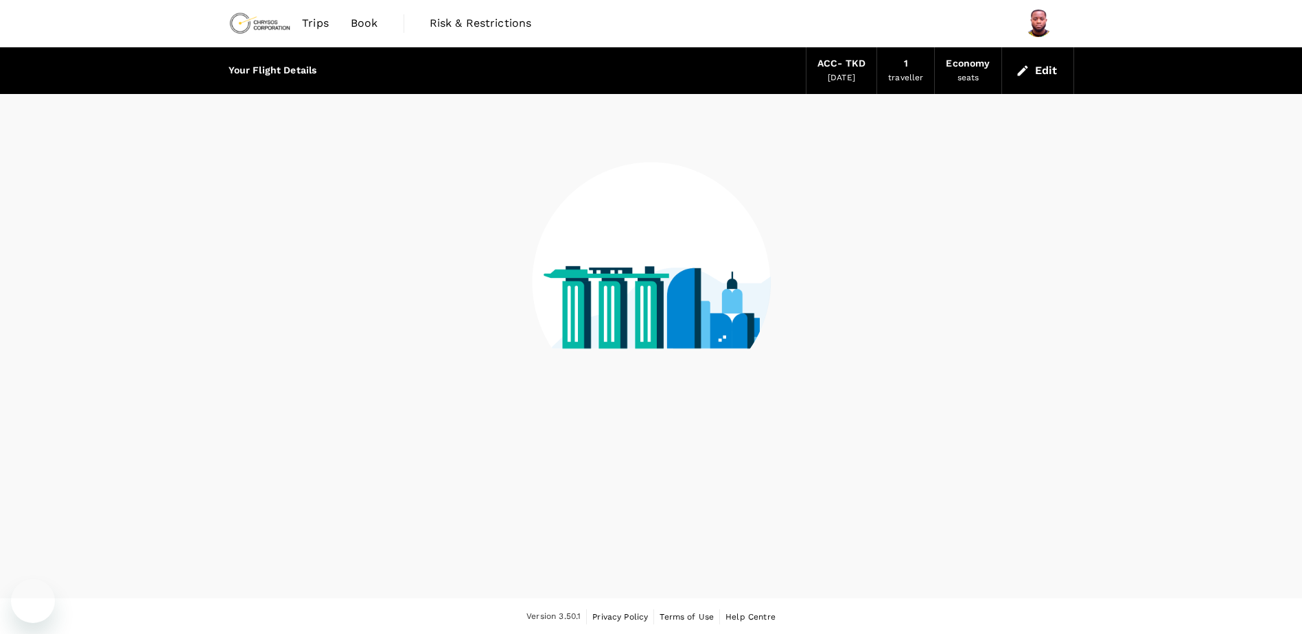 The width and height of the screenshot is (1302, 634). Describe the element at coordinates (1038, 71) in the screenshot. I see `button: Edit` at that location.